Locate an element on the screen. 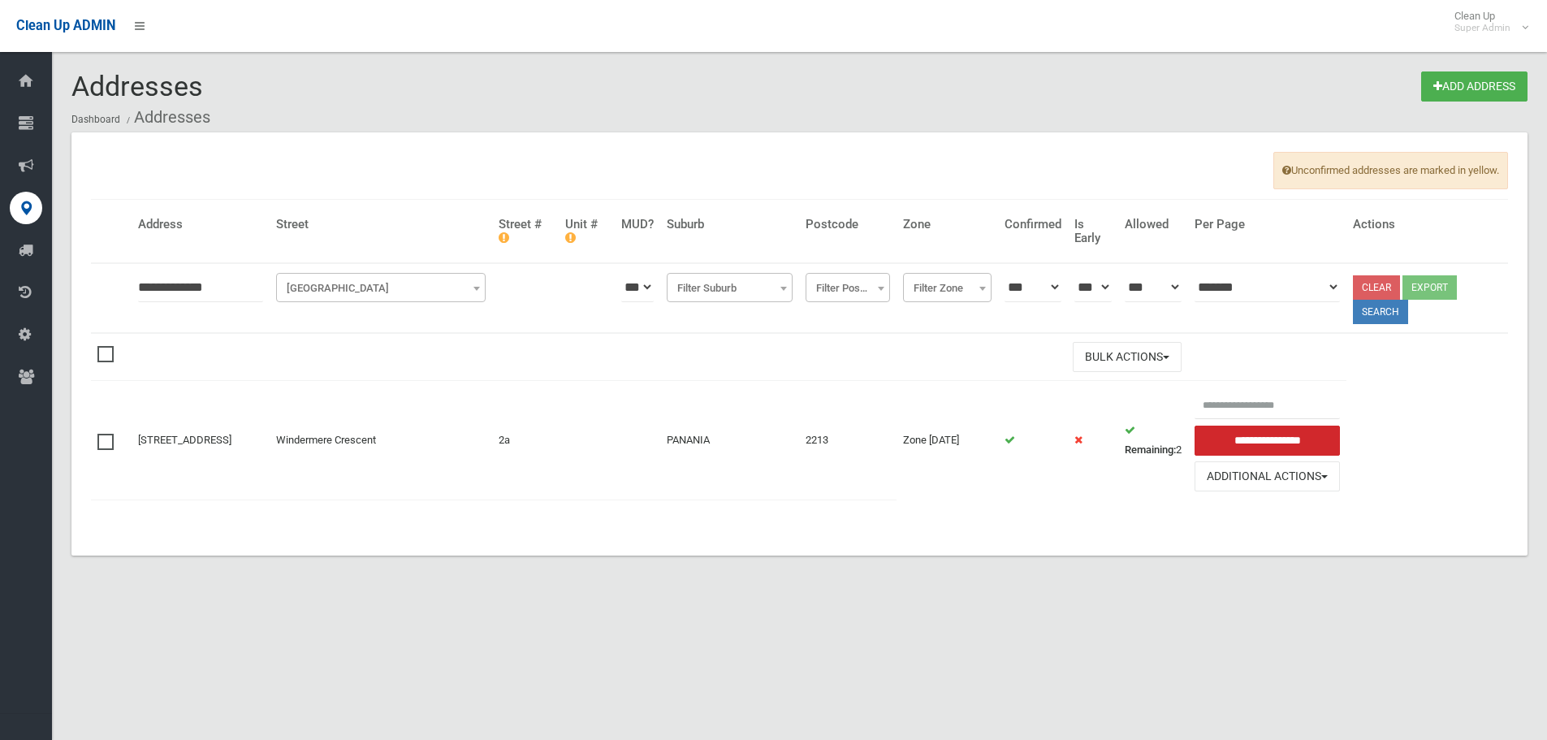 The image size is (1547, 740). button: Additional Actions is located at coordinates (1268, 476).